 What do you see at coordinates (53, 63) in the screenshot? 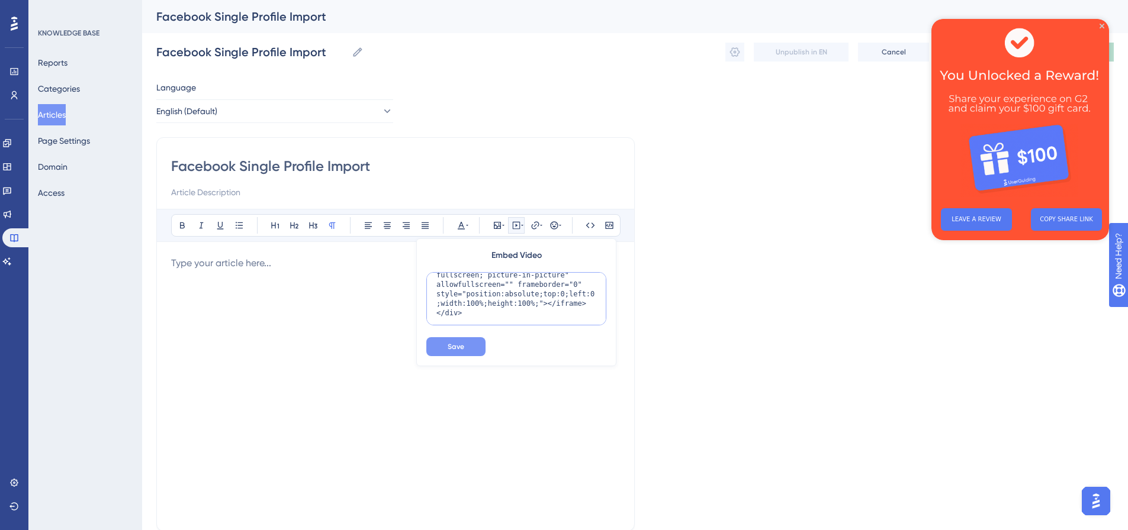
I see `button: Reports` at bounding box center [53, 63].